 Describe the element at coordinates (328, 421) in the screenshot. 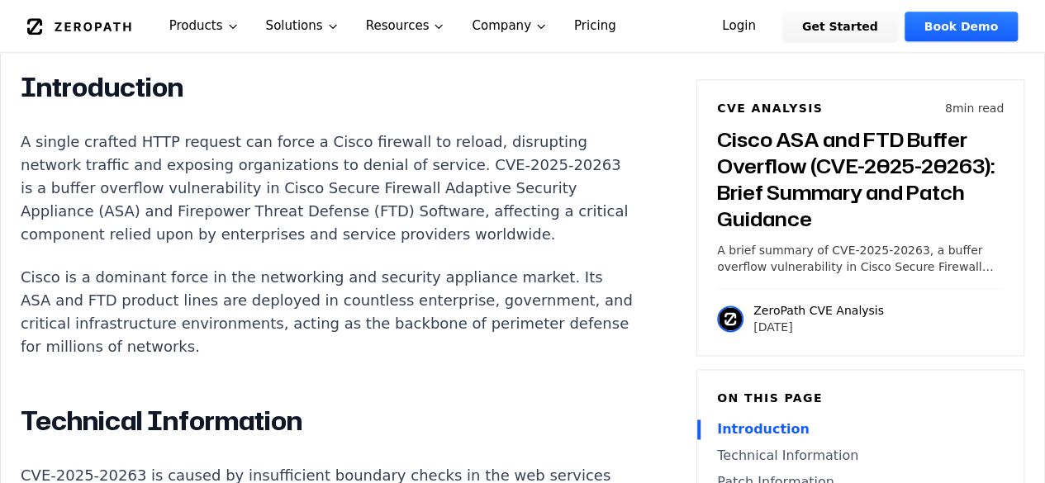

I see `h2: Technical Information` at that location.